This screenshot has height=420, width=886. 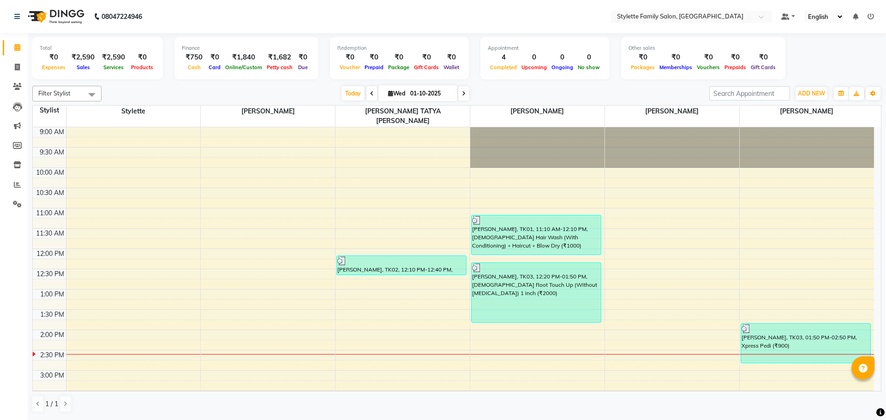 What do you see at coordinates (142, 67) in the screenshot?
I see `span: Products` at bounding box center [142, 67].